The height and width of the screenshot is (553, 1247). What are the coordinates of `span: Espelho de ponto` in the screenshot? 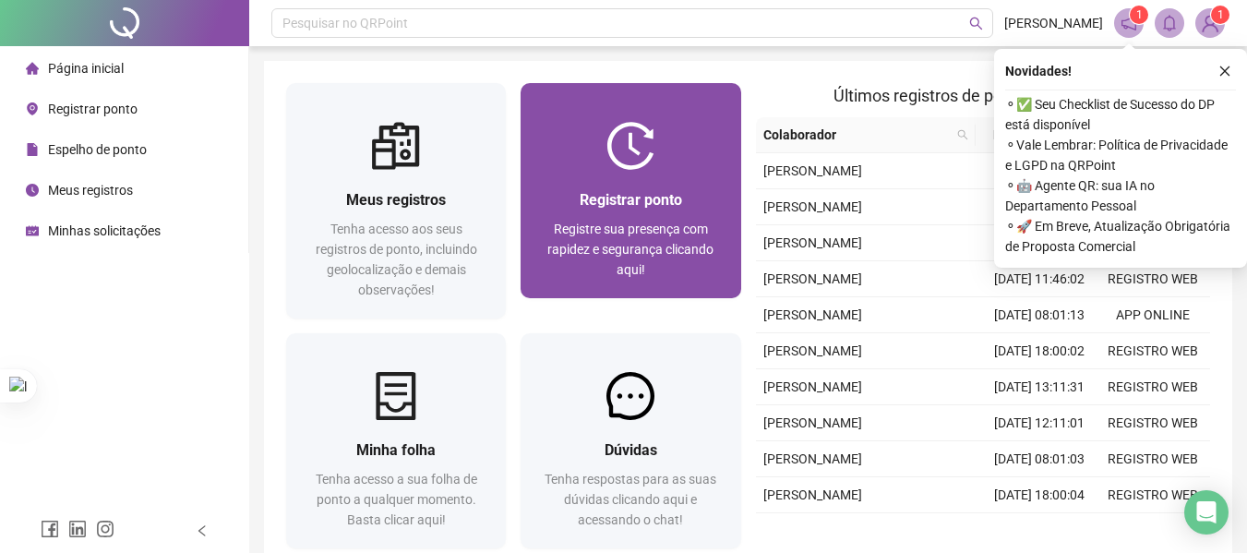 It's located at (97, 150).